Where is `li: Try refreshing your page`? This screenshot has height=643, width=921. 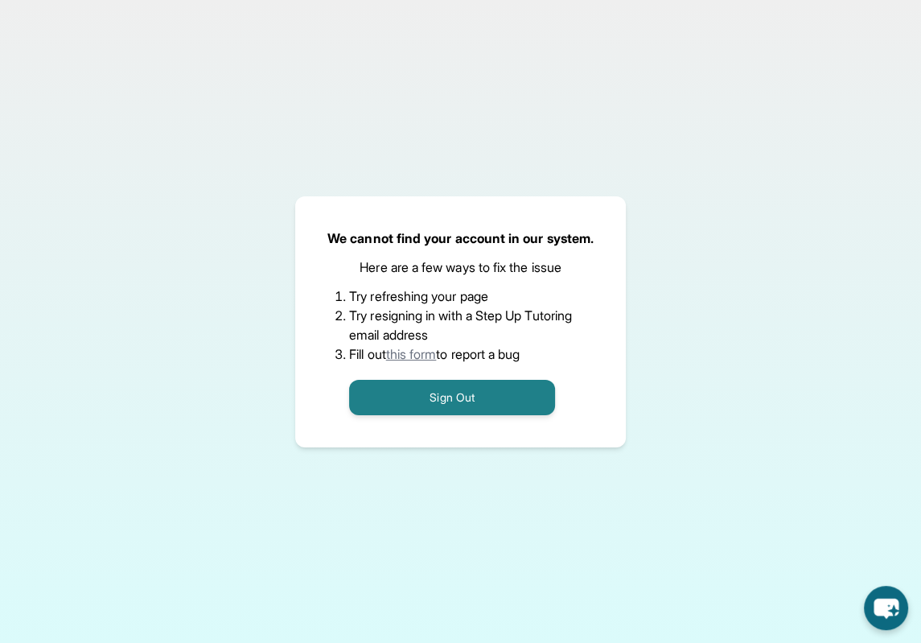
li: Try refreshing your page is located at coordinates (460, 296).